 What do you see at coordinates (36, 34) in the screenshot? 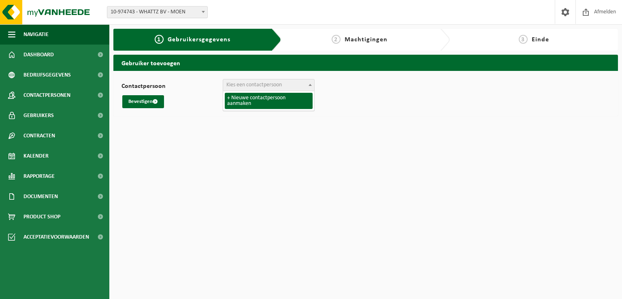
I see `span: Navigatie` at bounding box center [36, 34].